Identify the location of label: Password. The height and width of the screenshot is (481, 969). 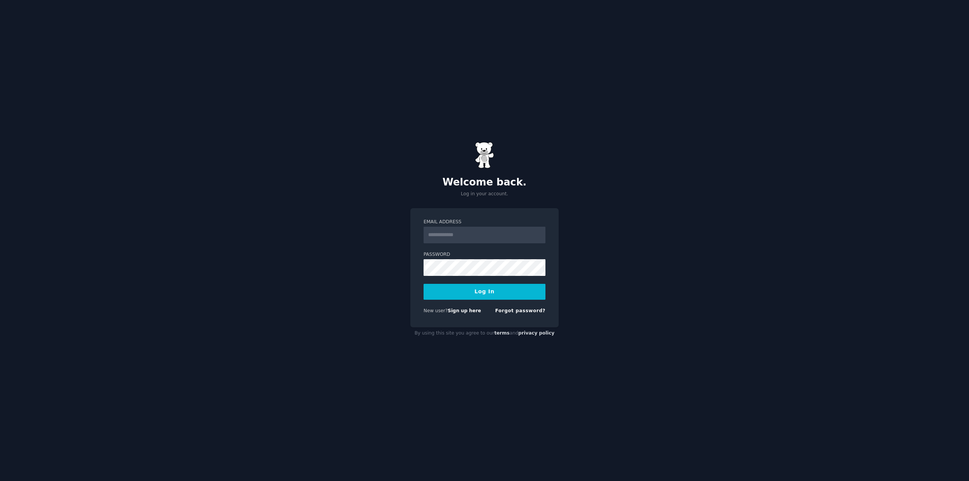
(485, 255).